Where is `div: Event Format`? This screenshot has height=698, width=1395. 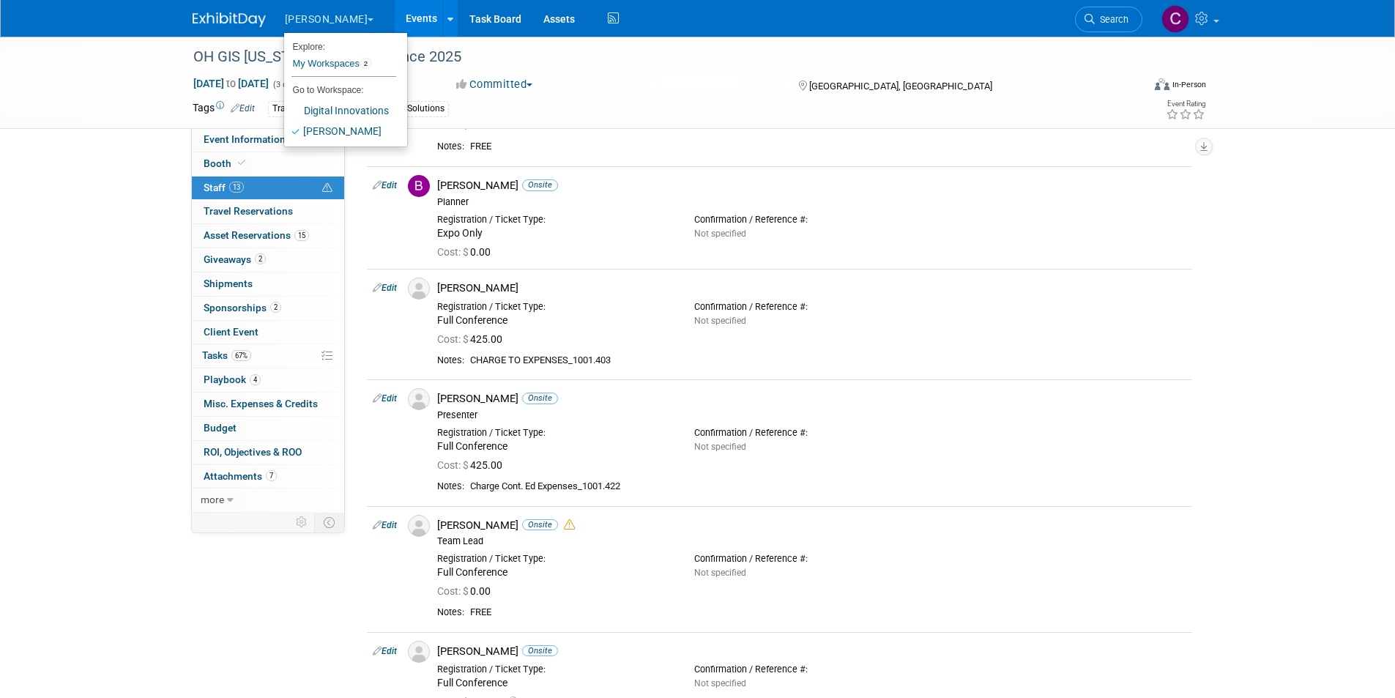 div: Event Format is located at coordinates (1131, 87).